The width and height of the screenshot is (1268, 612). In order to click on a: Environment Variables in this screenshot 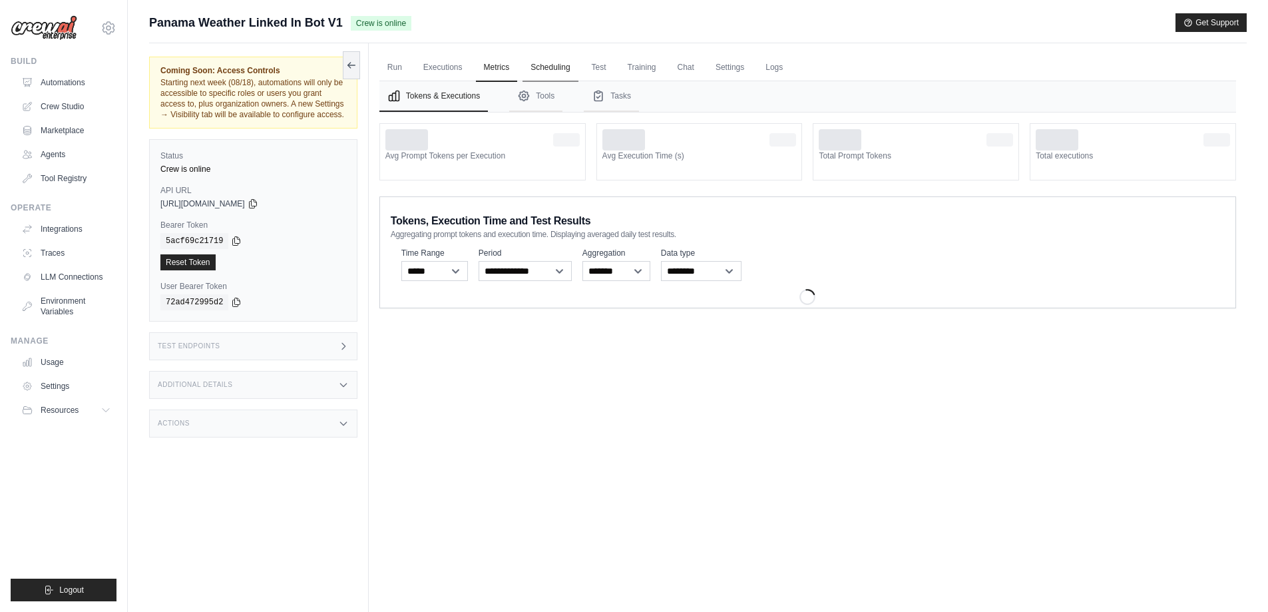, I will do `click(66, 306)`.